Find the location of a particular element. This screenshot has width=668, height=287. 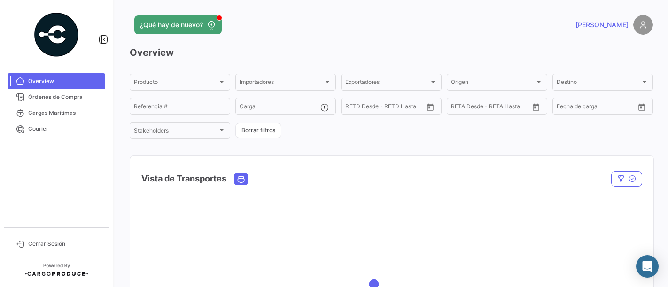

button: ¿Qué hay de nuevo? is located at coordinates (178, 25).